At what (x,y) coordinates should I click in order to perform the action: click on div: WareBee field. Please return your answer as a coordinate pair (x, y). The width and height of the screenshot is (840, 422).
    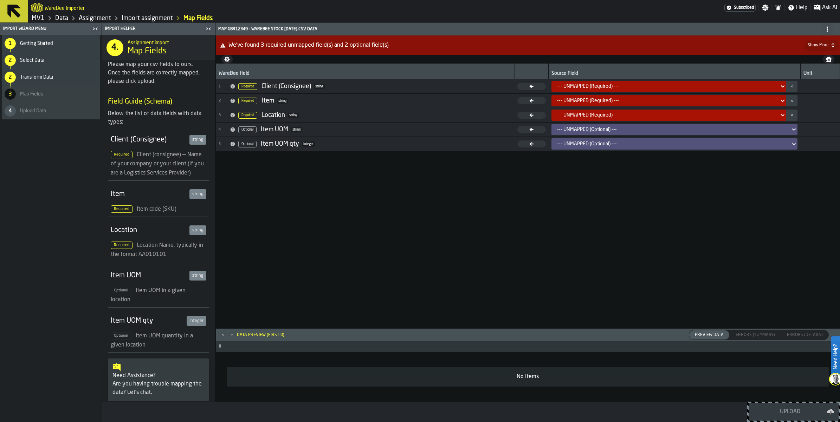
    Looking at the image, I should click on (365, 74).